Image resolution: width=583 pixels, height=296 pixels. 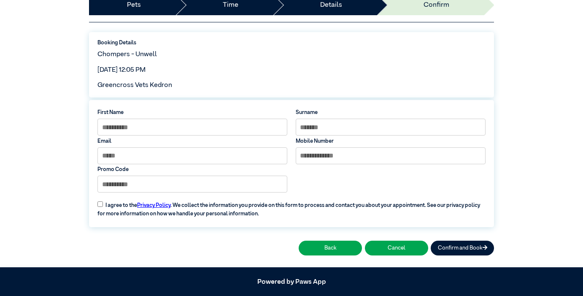 I want to click on label: Surname, so click(x=391, y=112).